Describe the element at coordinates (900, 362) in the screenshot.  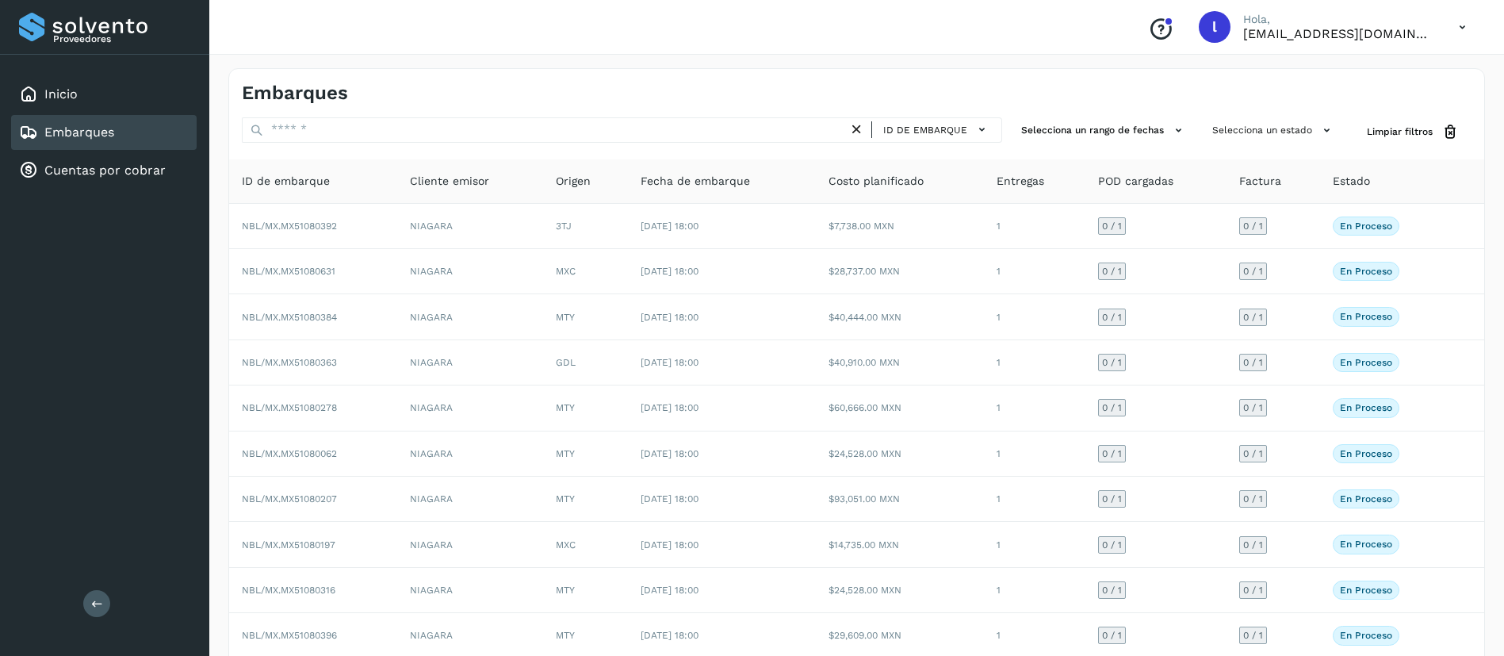
I see `td: $40,910.00 MXN` at that location.